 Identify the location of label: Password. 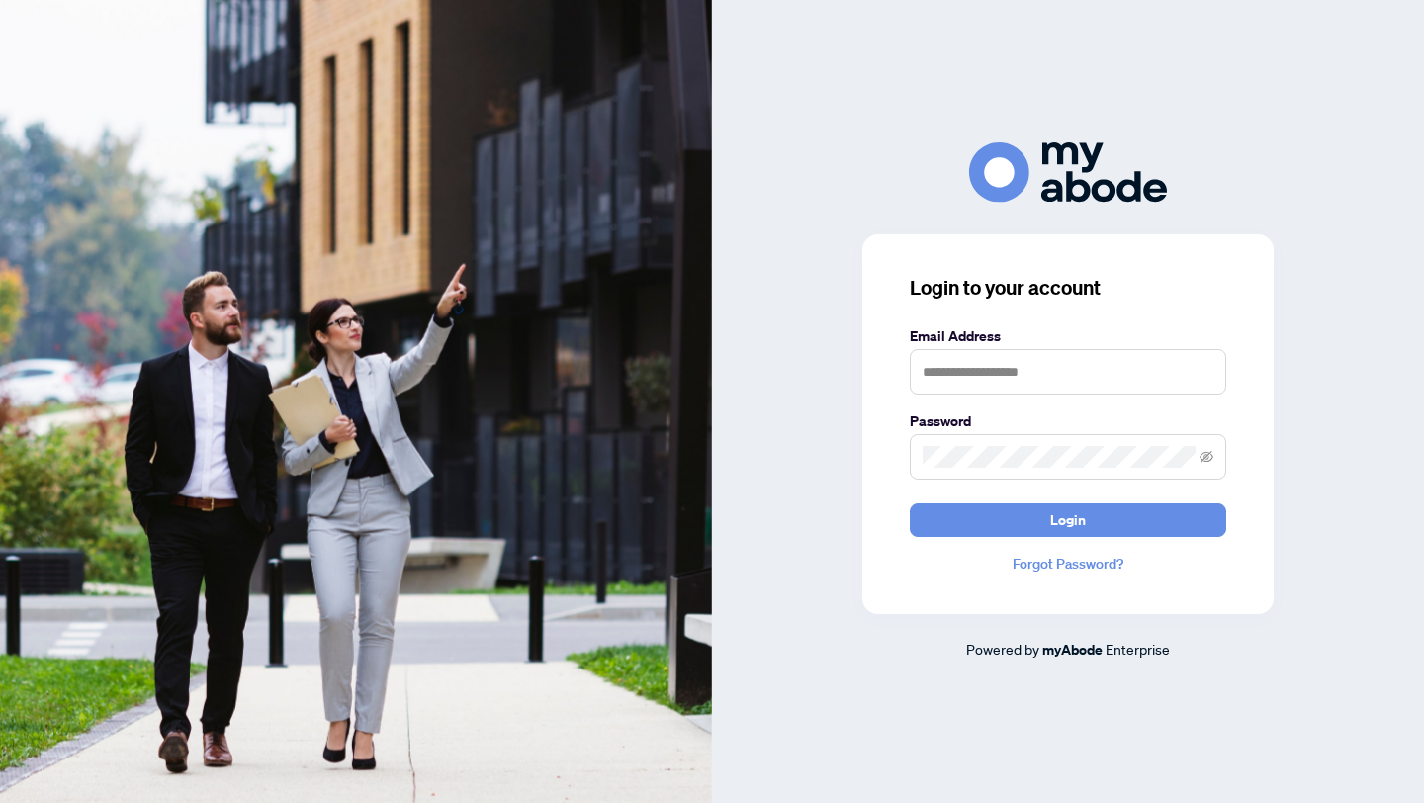
(1068, 421).